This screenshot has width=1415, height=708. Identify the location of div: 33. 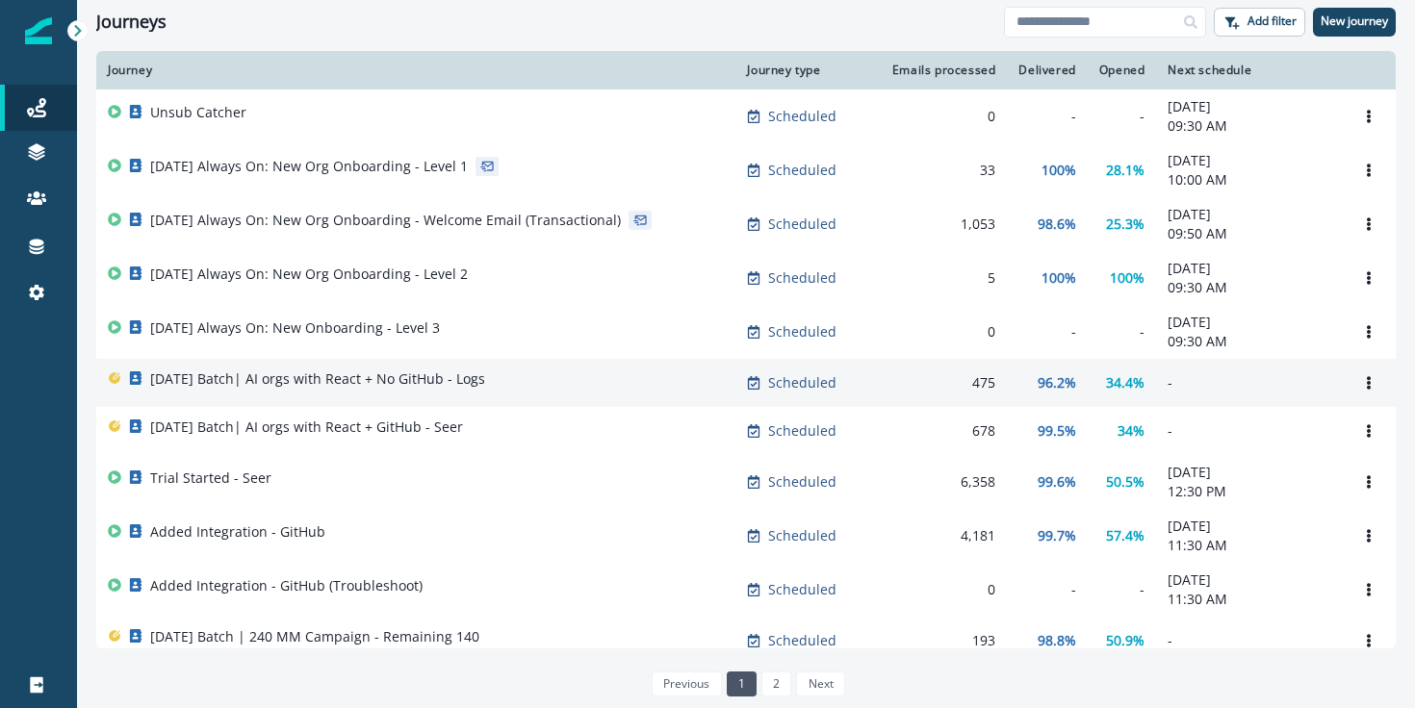
(941, 170).